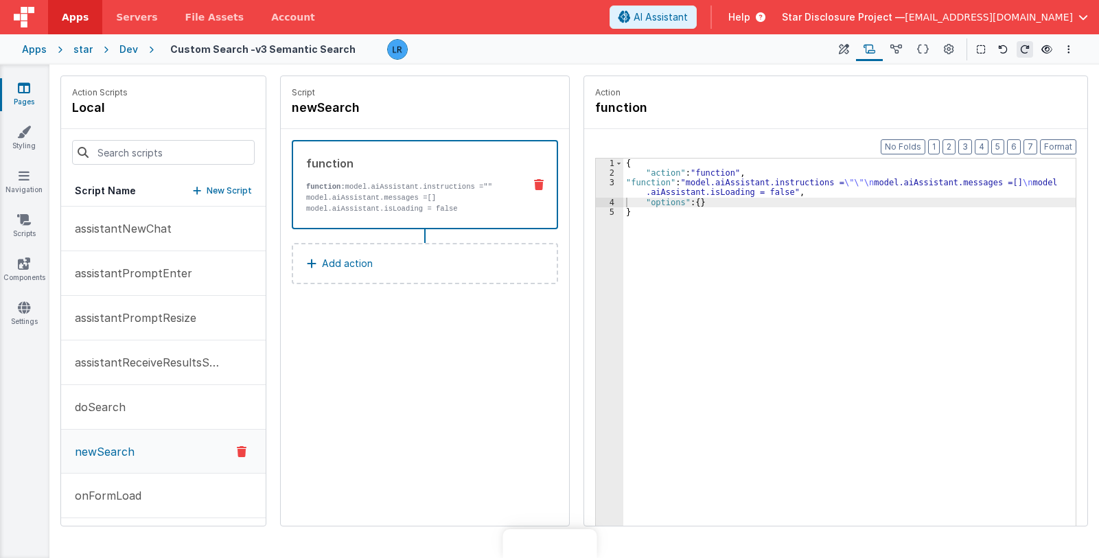 The height and width of the screenshot is (558, 1099). I want to click on input: Search scripts, so click(163, 152).